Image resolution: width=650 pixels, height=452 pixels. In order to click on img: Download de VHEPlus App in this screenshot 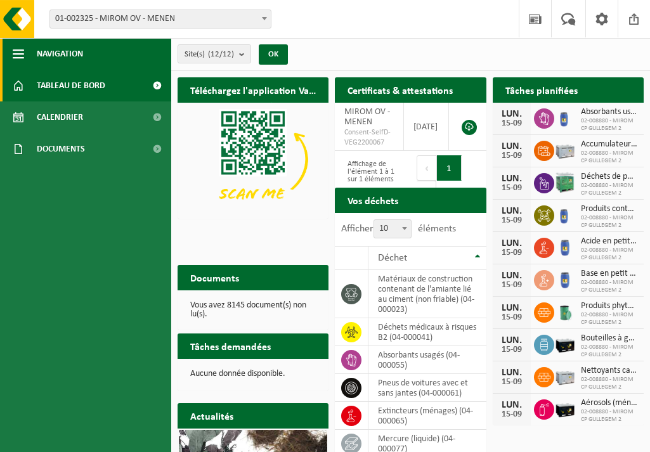, I will do `click(253, 159)`.